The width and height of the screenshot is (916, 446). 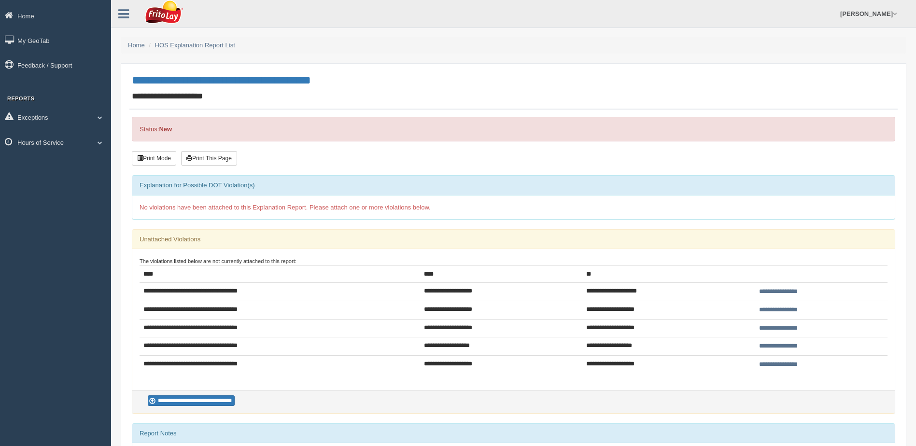 What do you see at coordinates (195, 45) in the screenshot?
I see `a: HOS Explanation Report List` at bounding box center [195, 45].